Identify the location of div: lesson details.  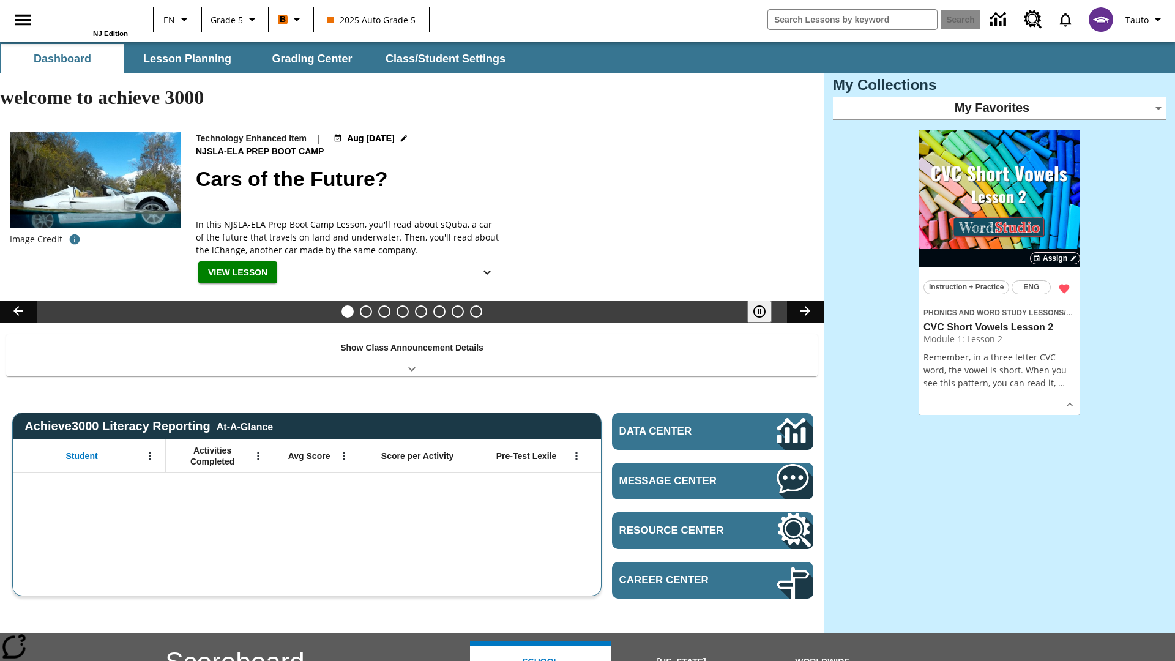
(1000, 272).